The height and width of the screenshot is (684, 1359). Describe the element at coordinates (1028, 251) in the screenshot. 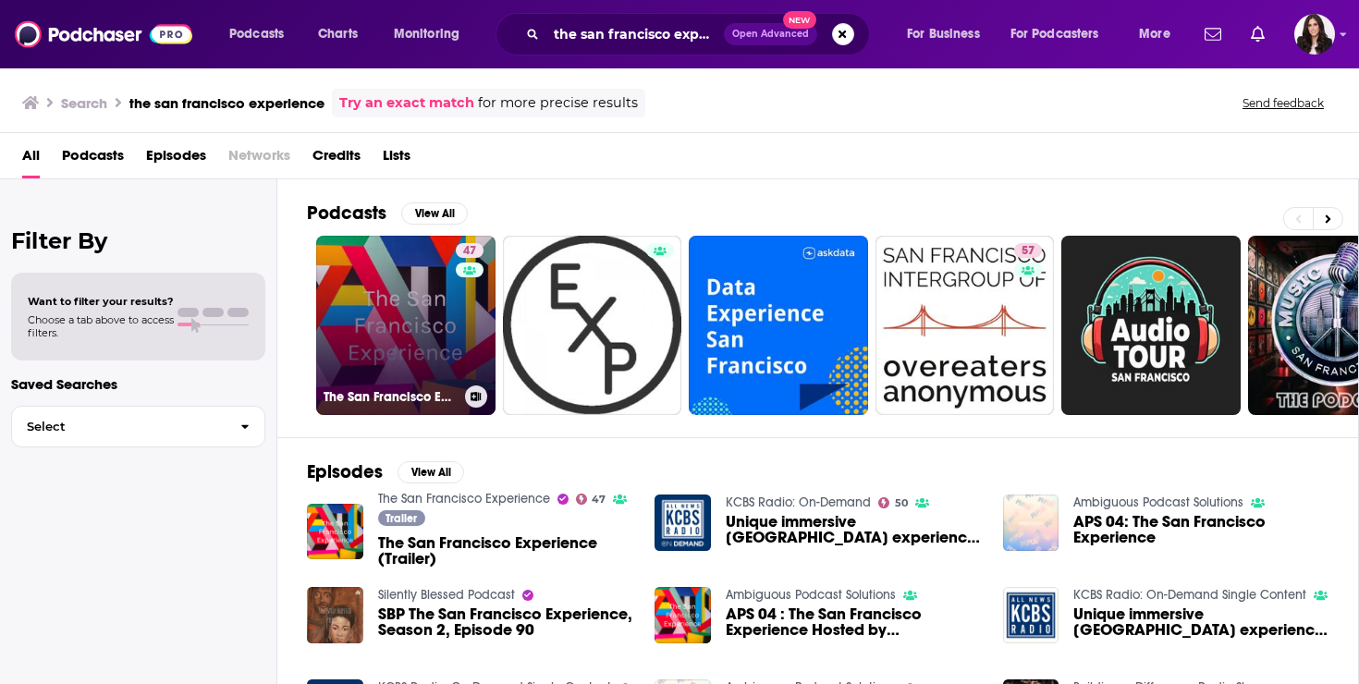

I see `span: 57` at that location.